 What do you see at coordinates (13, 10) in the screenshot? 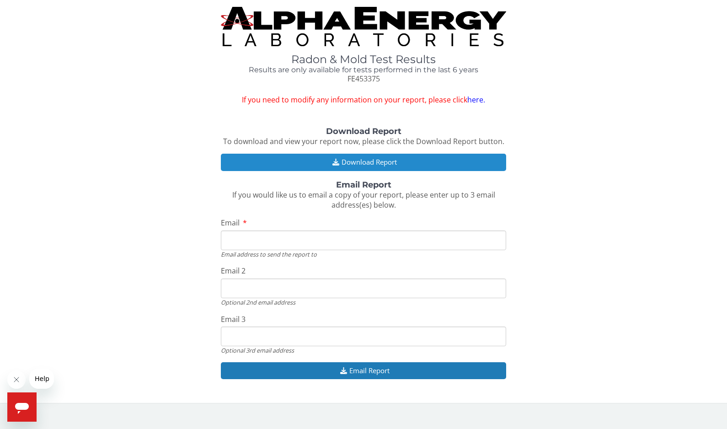
I see `span: Help` at bounding box center [13, 10].